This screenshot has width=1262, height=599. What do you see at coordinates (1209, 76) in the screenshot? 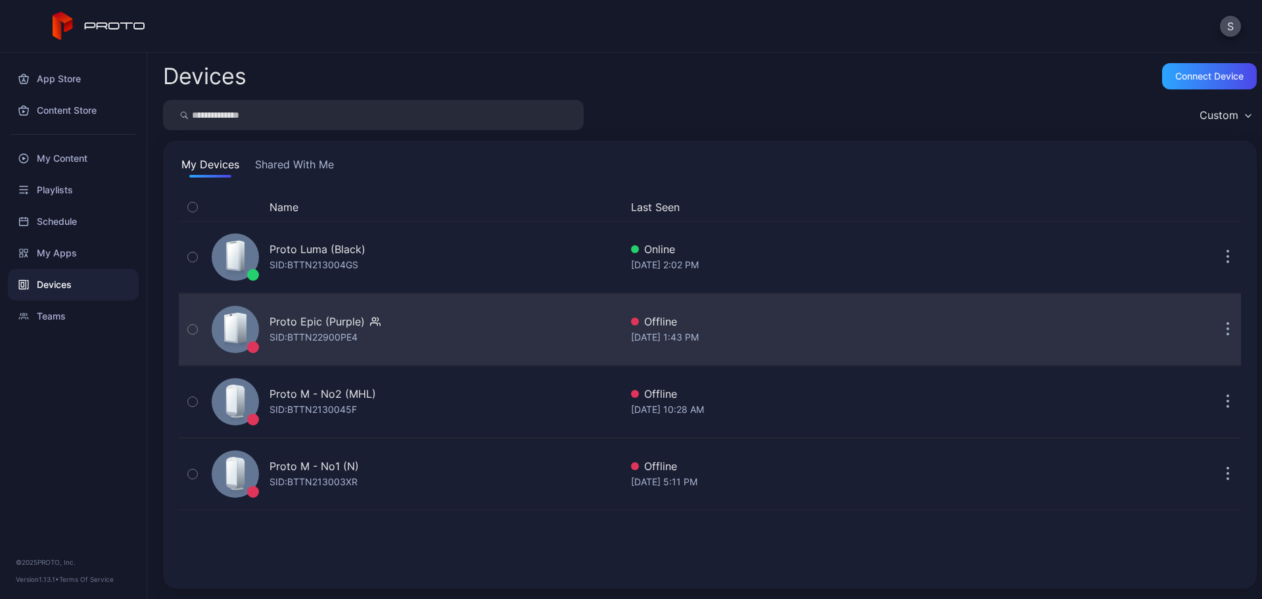
I see `div: Connect device` at bounding box center [1209, 76].